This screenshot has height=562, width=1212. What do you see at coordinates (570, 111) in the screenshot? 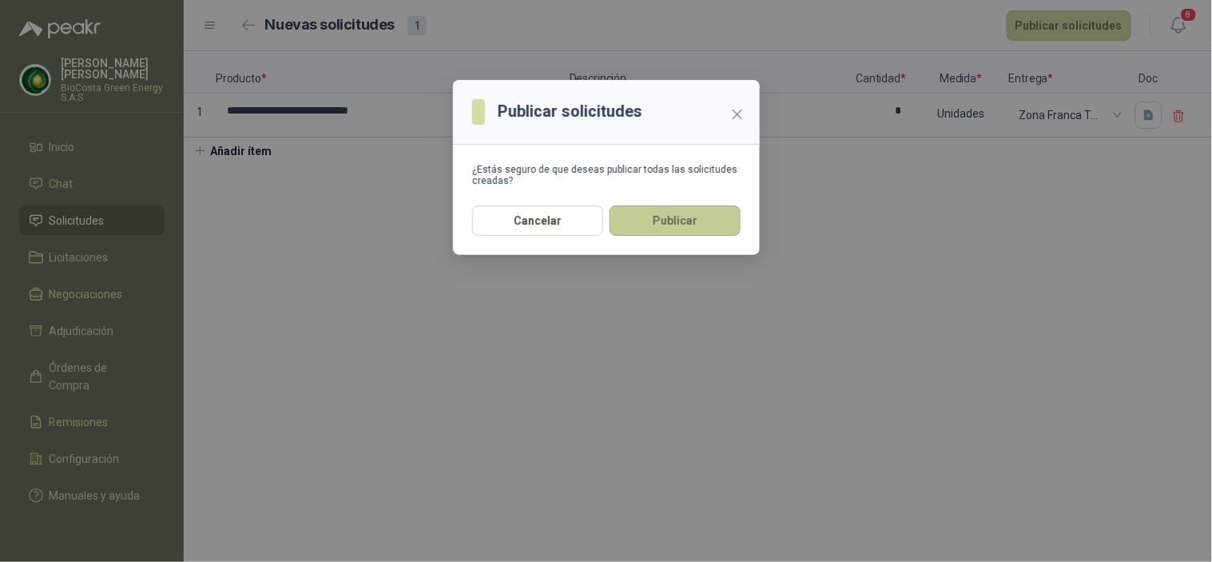
I see `h3: Publicar solicitudes` at bounding box center [570, 111].